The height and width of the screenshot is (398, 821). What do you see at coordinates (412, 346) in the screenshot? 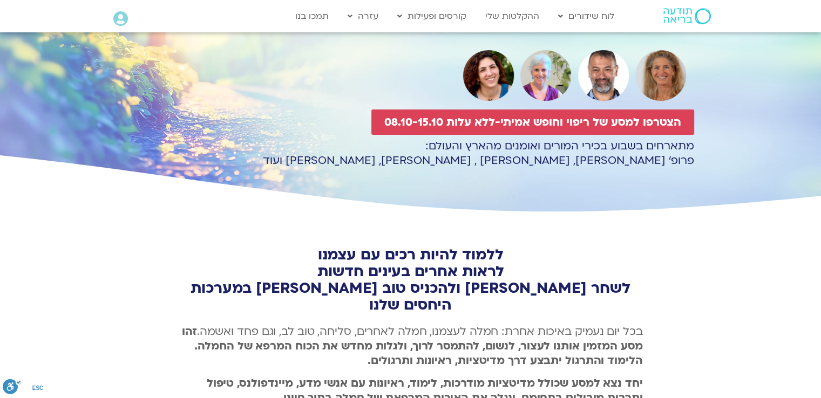
I see `b: זהו מסע המזמין אותנו לעצור, לנשום, להתמסר לרוך, ולגלות מחדש את הכוח המרפא של החמלה. הלימוד והתרגו...` at bounding box center [412, 346].